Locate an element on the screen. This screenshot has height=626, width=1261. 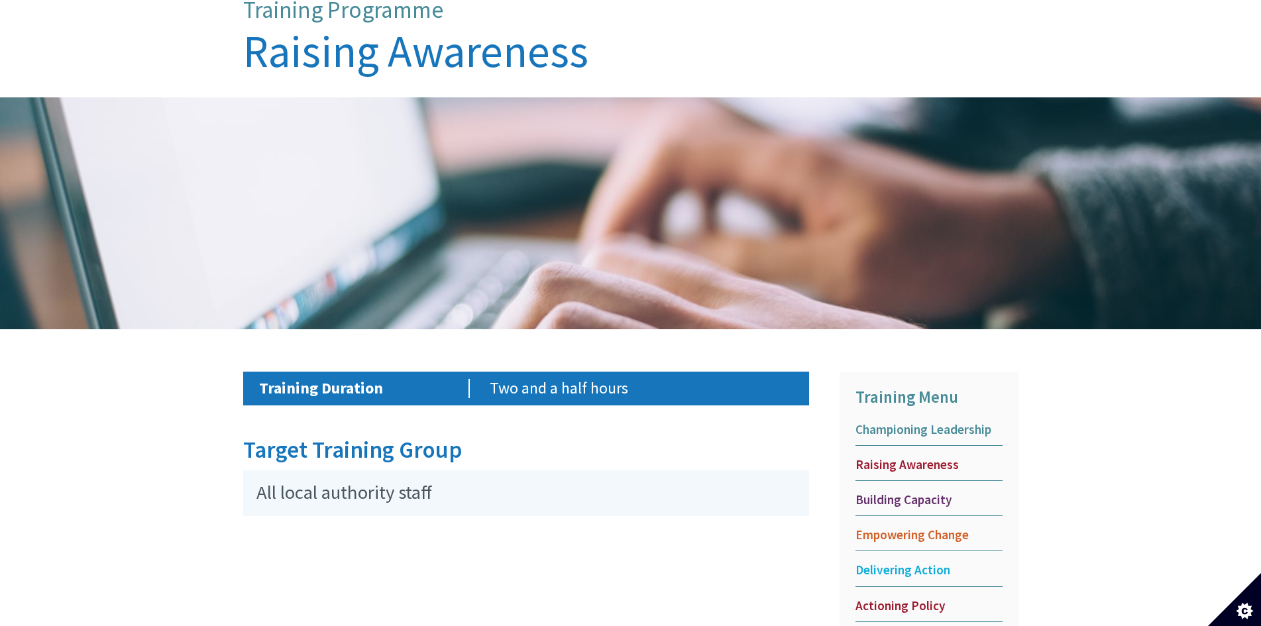
p: Two and a half hours is located at coordinates (642, 388).